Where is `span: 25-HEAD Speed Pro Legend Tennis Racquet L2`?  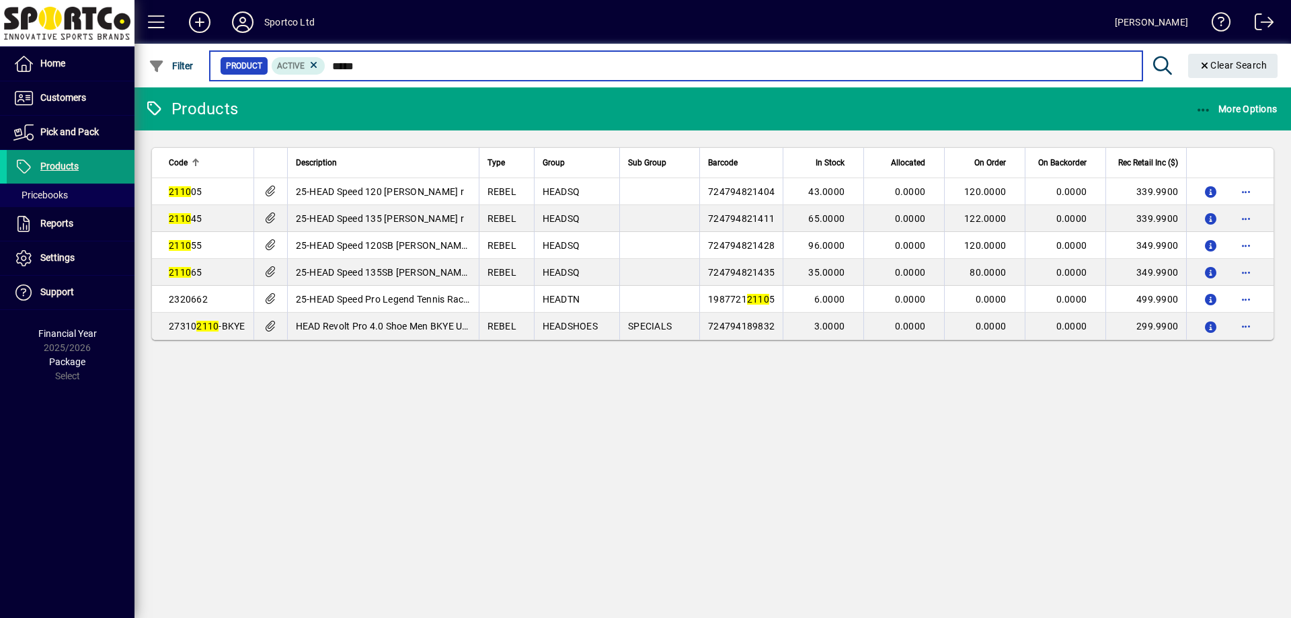
span: 25-HEAD Speed Pro Legend Tennis Racquet L2 is located at coordinates (396, 299).